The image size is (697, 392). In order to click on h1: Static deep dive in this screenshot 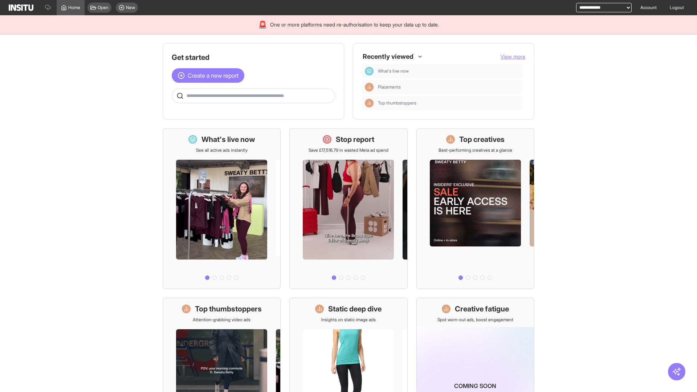, I will do `click(355, 309)`.